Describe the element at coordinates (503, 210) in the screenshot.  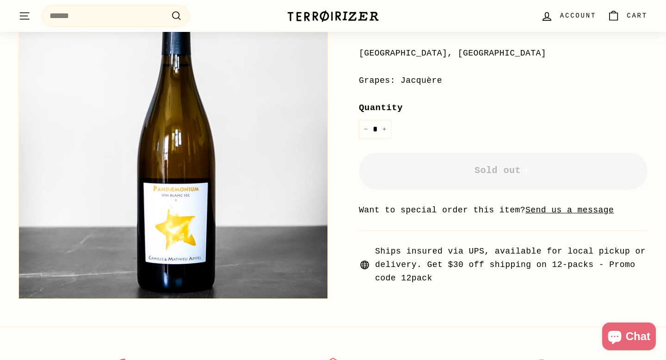
I see `li: Want to special order this item?` at that location.